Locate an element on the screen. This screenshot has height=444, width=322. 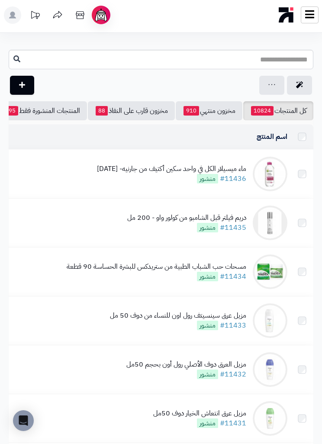
img: مسحات حب الشباب الطبية من ستريدكس للبشرة الحساسة 90 قطعة is located at coordinates (270, 272).